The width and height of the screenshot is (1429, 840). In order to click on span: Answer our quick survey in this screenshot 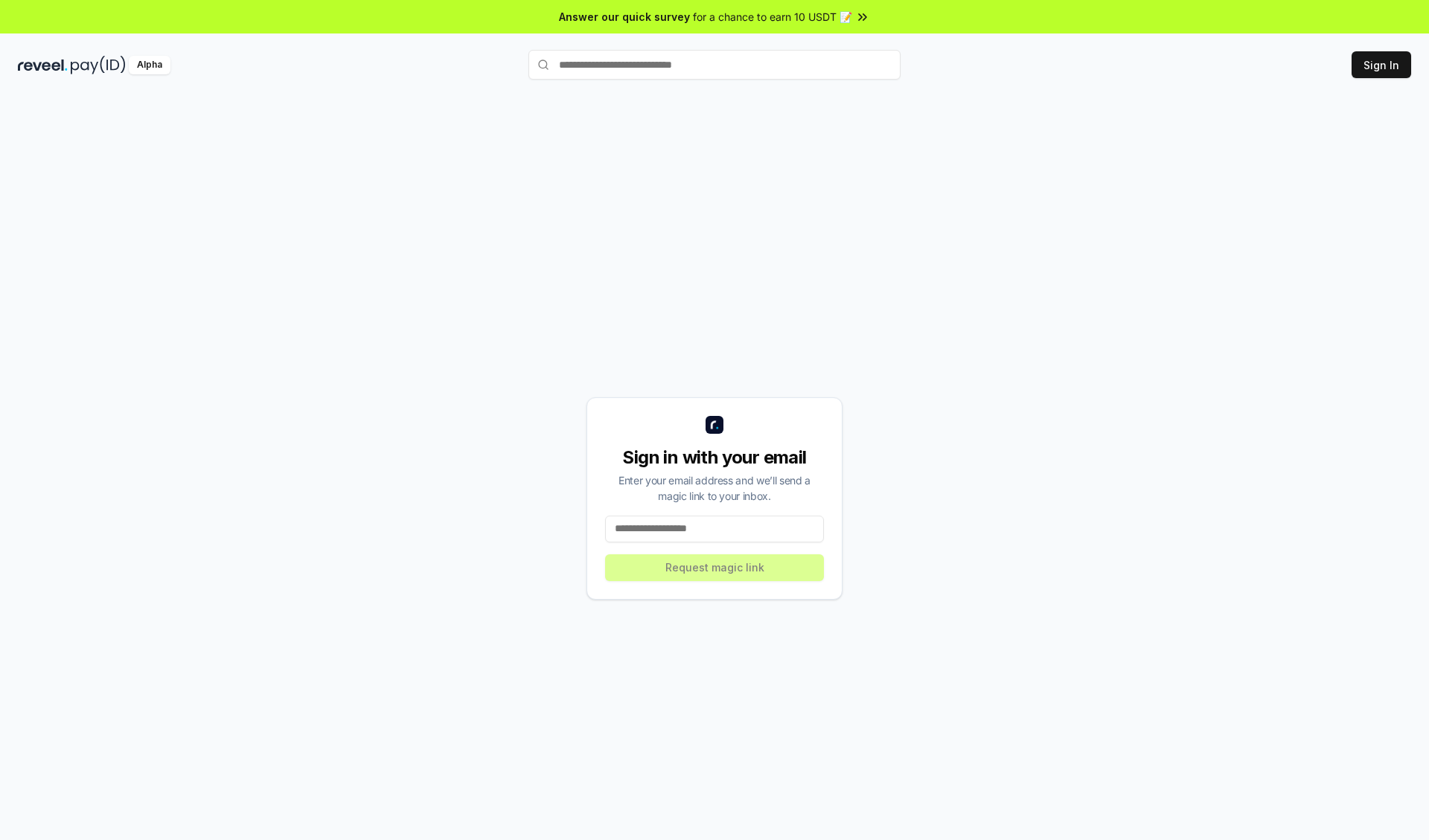, I will do `click(625, 16)`.